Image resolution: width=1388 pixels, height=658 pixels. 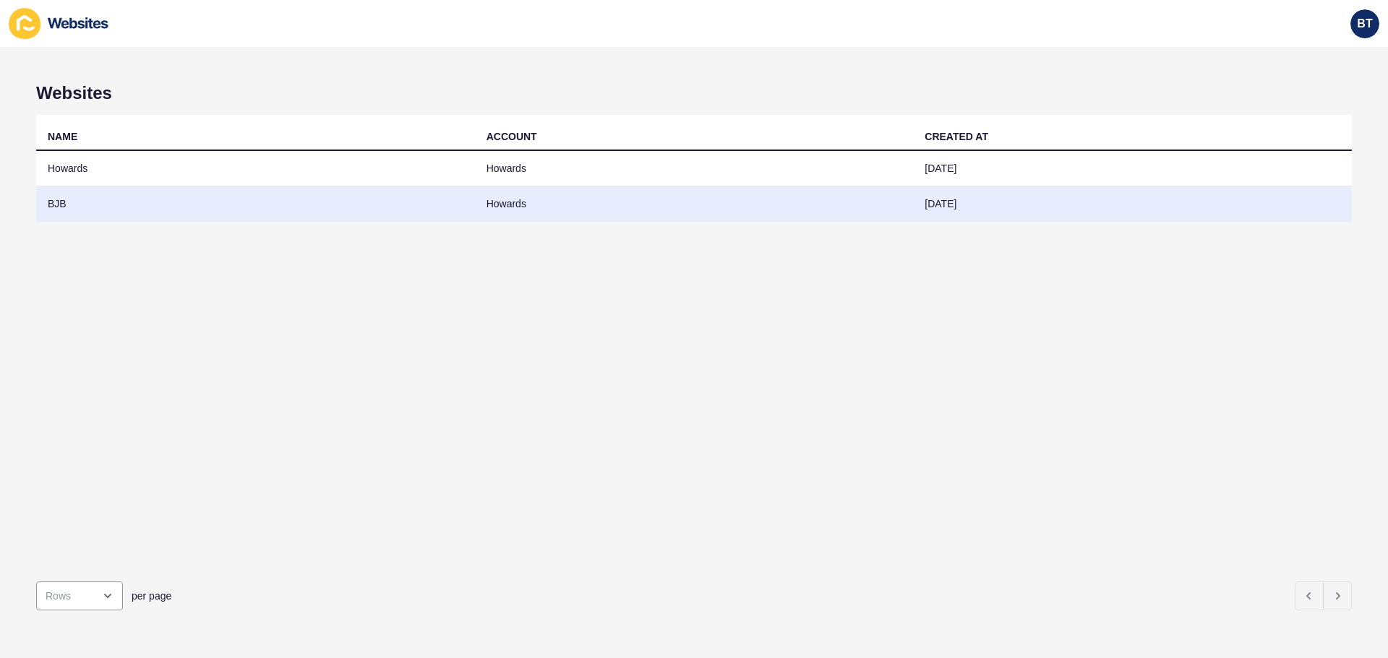 I want to click on span: BT, so click(x=1364, y=24).